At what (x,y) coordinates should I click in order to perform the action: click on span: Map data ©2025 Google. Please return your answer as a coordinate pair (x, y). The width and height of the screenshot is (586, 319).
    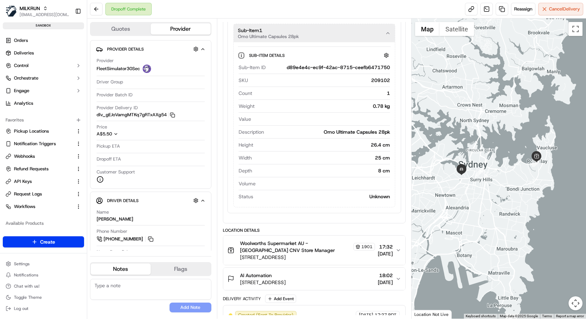
    Looking at the image, I should click on (519, 316).